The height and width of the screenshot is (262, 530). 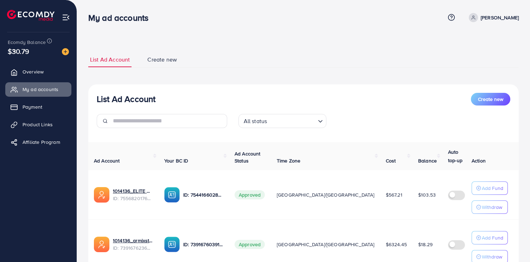 I want to click on span: My ad accounts, so click(x=40, y=89).